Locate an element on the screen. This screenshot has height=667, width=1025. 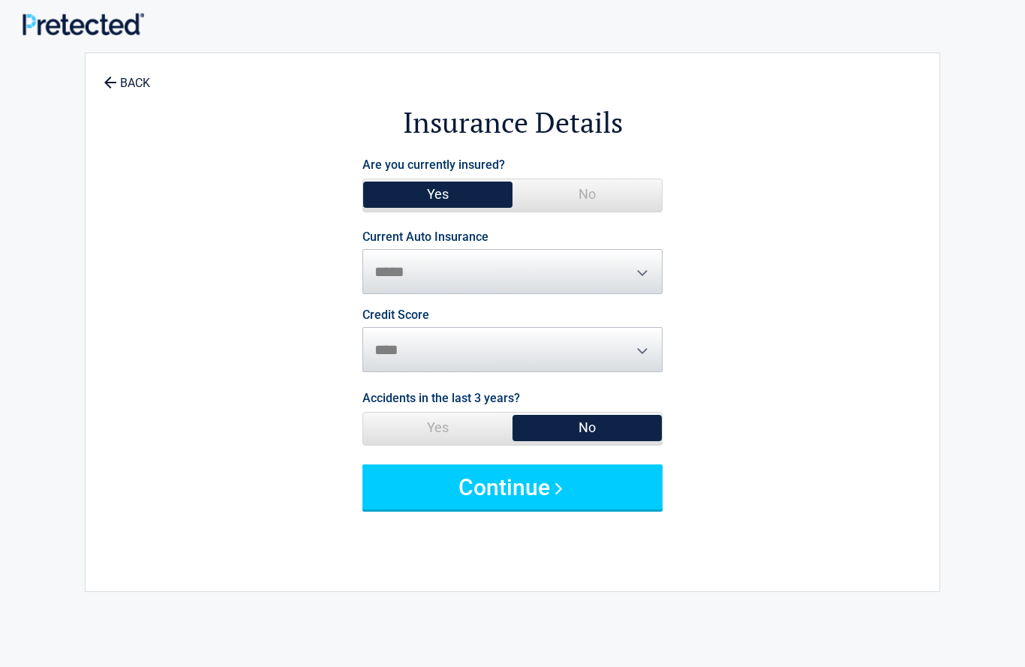
label: Current Auto Insurance is located at coordinates (425, 237).